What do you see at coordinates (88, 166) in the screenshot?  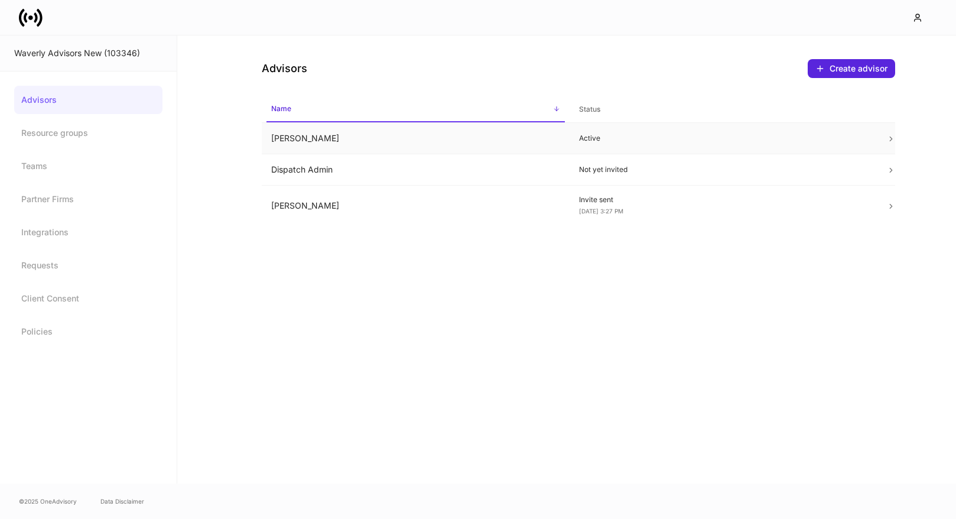 I see `a: Teams` at bounding box center [88, 166].